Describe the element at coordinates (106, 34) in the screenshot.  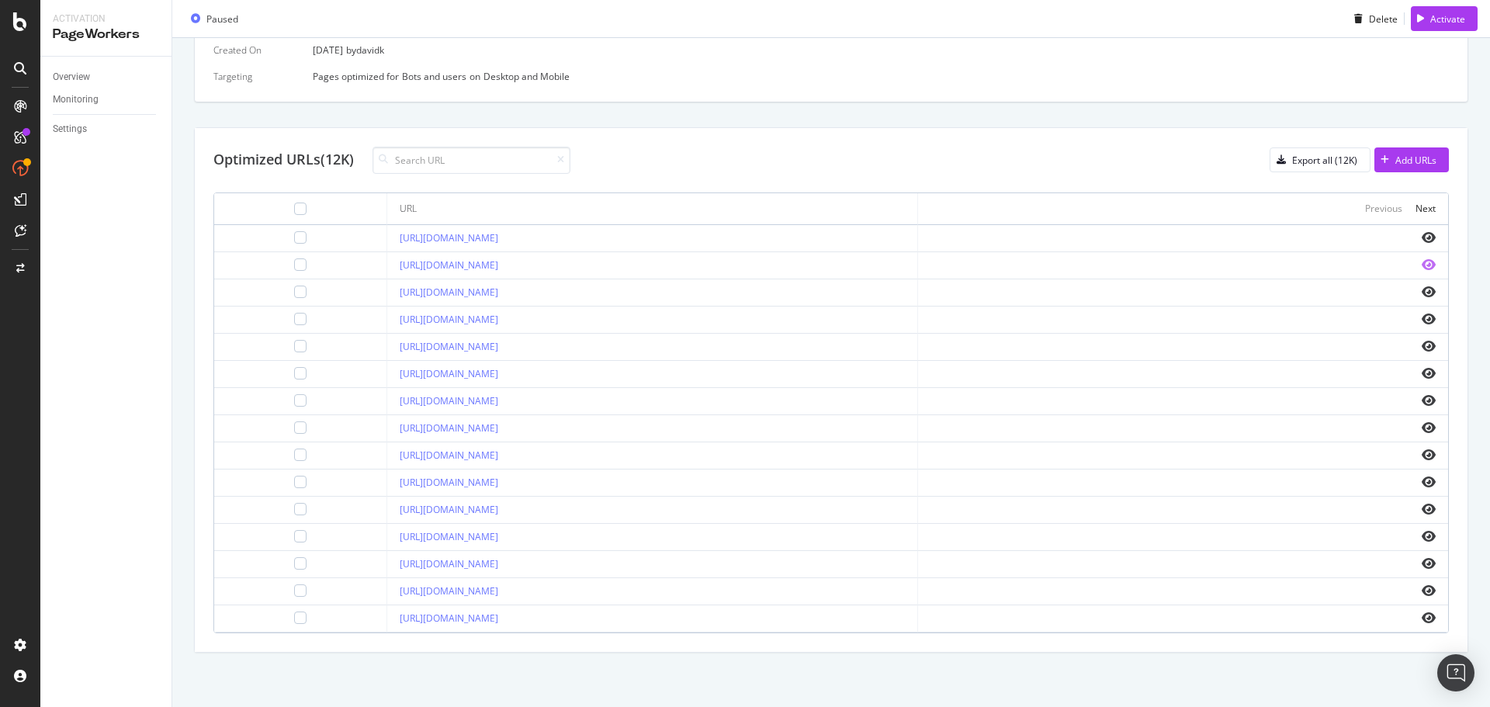
I see `div: PageWorkers` at that location.